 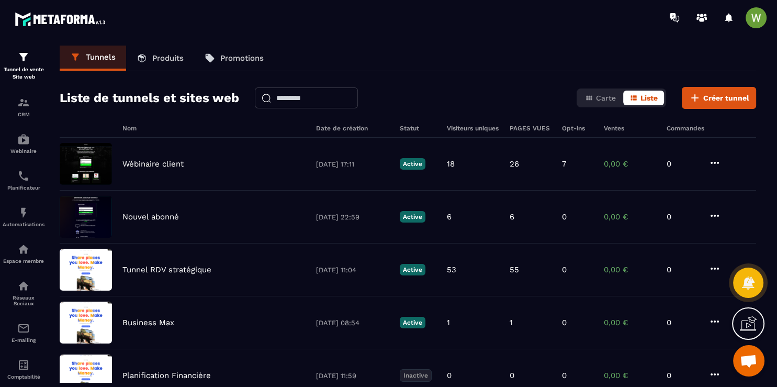 I want to click on a: Tunnels, so click(x=93, y=58).